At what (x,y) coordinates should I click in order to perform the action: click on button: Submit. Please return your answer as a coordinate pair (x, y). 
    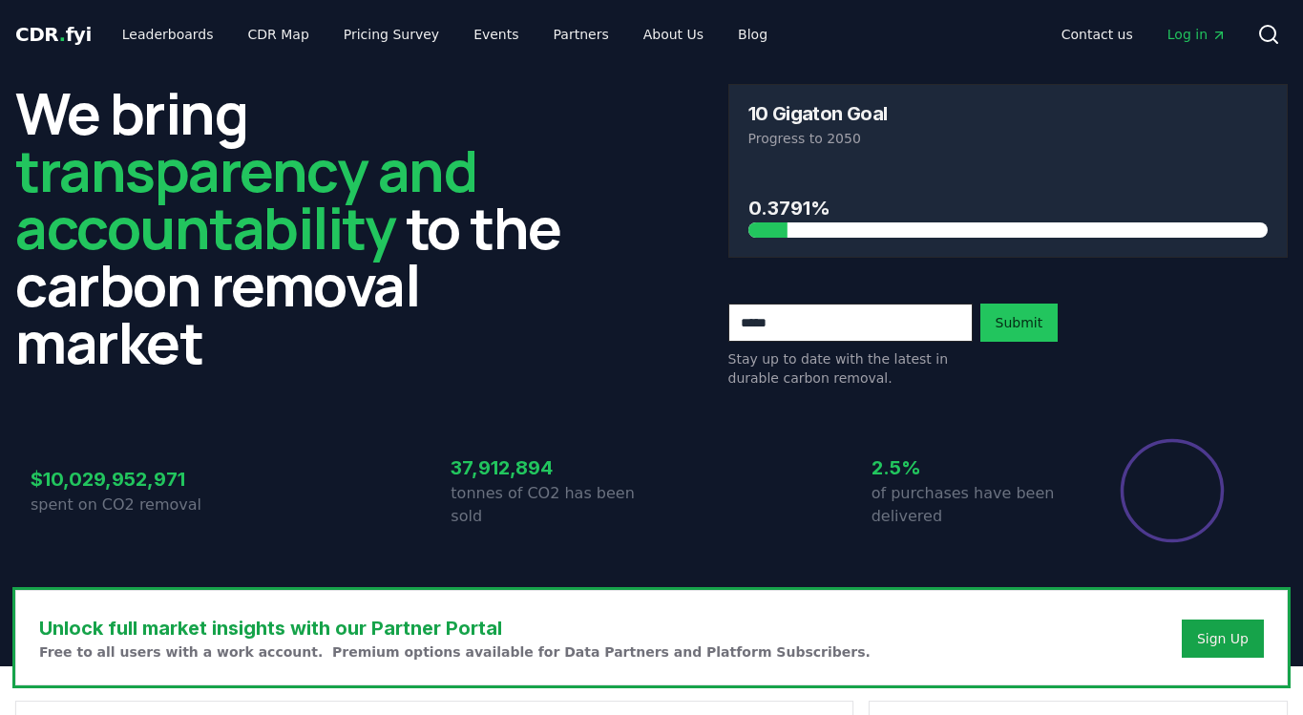
    Looking at the image, I should click on (1019, 323).